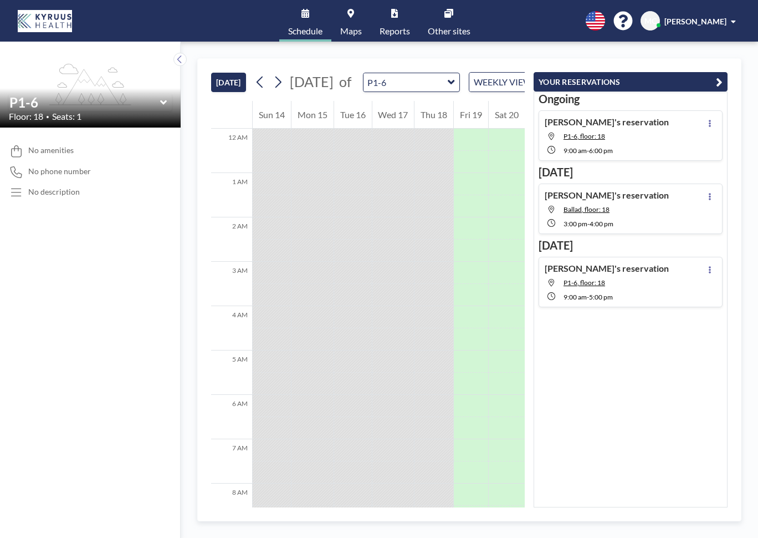 The height and width of the screenshot is (538, 758). What do you see at coordinates (575, 223) in the screenshot?
I see `span: 3:00 PM` at bounding box center [575, 223].